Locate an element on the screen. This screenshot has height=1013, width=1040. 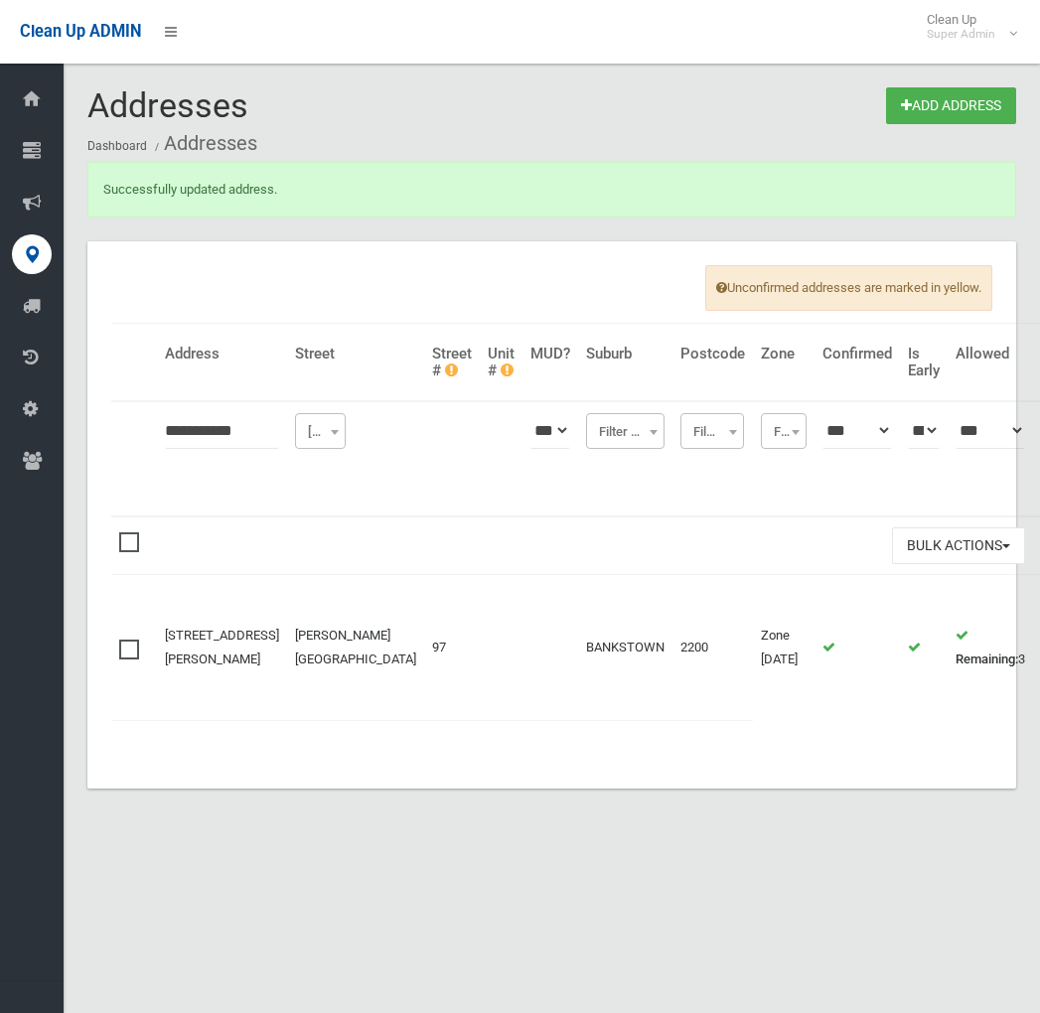
h4: Is Early is located at coordinates (924, 361).